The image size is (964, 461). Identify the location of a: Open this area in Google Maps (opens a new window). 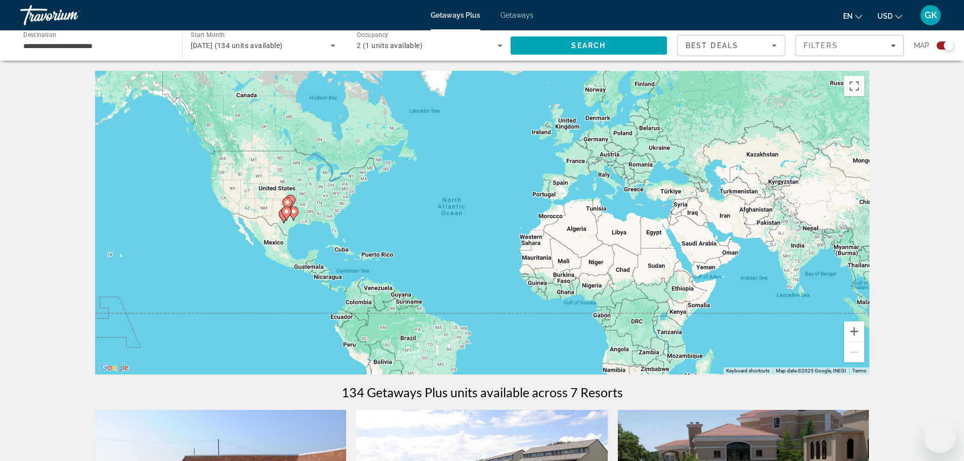
(114, 368).